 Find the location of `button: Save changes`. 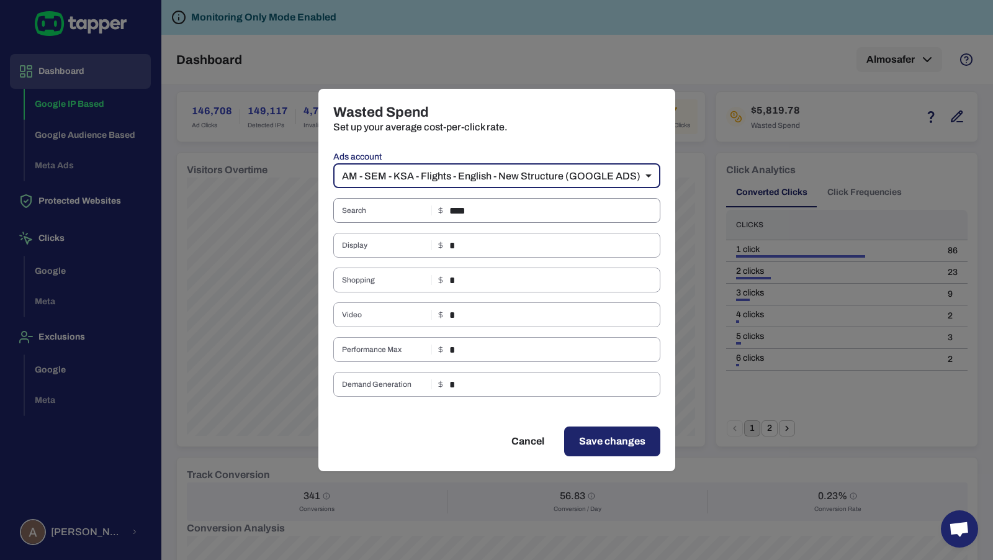

button: Save changes is located at coordinates (612, 441).